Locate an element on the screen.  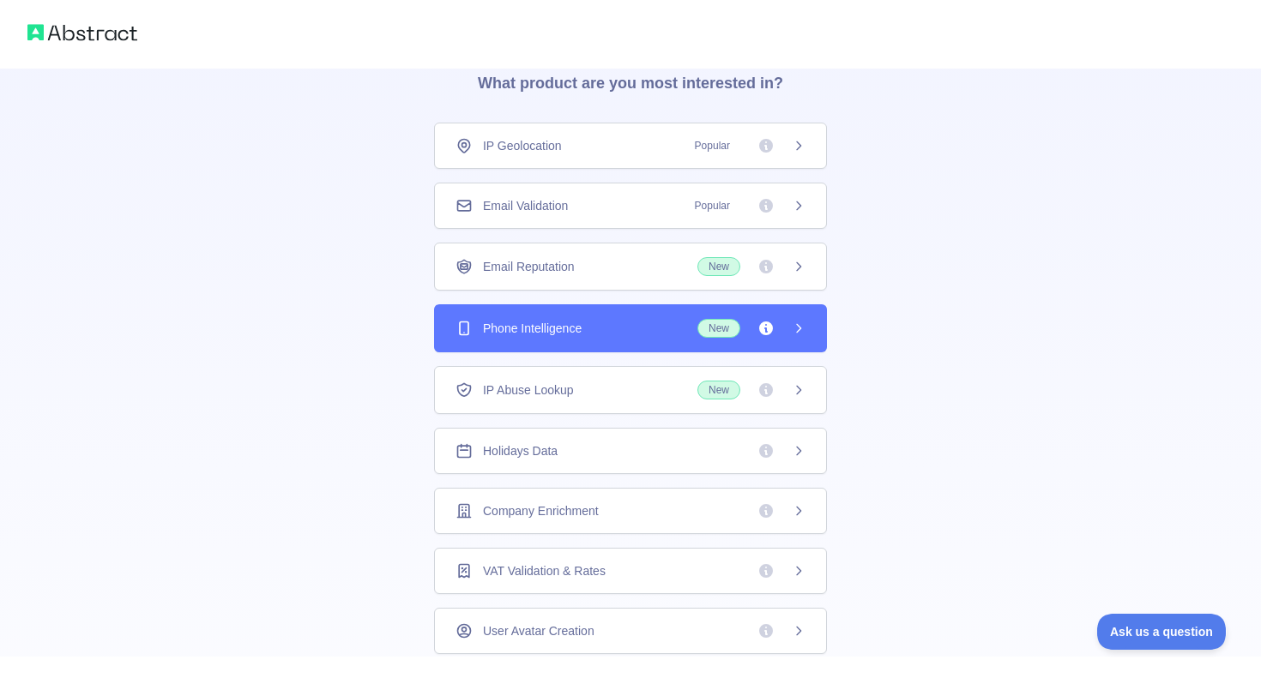
span: Phone Intelligence is located at coordinates (532, 329).